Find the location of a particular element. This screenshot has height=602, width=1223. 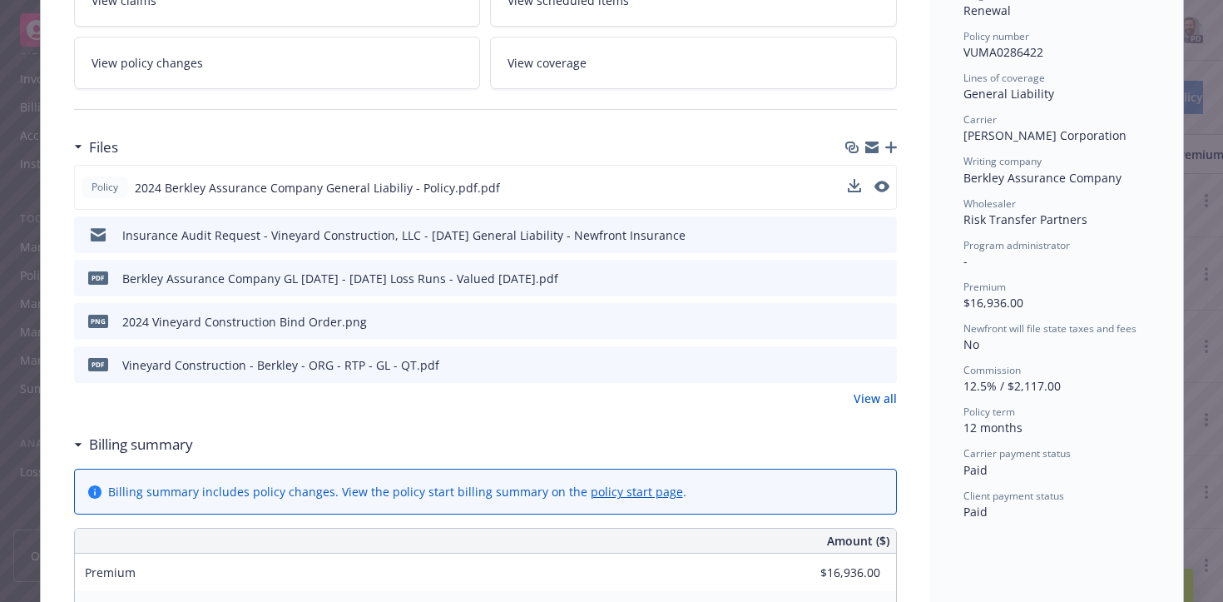

a: View all is located at coordinates (876, 398).